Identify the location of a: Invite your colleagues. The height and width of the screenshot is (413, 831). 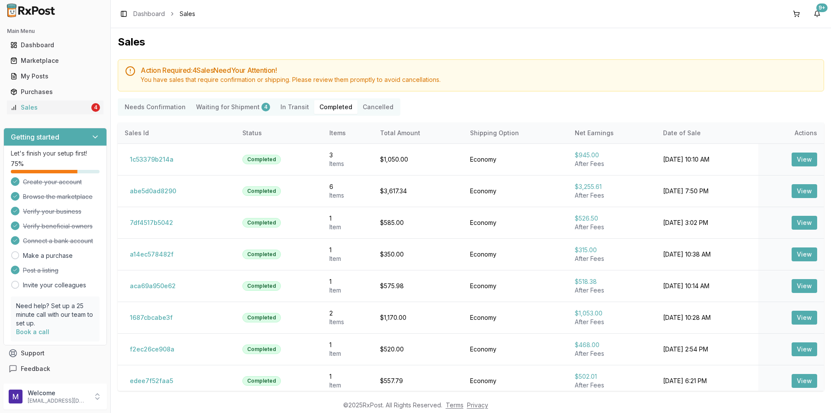
(55, 285).